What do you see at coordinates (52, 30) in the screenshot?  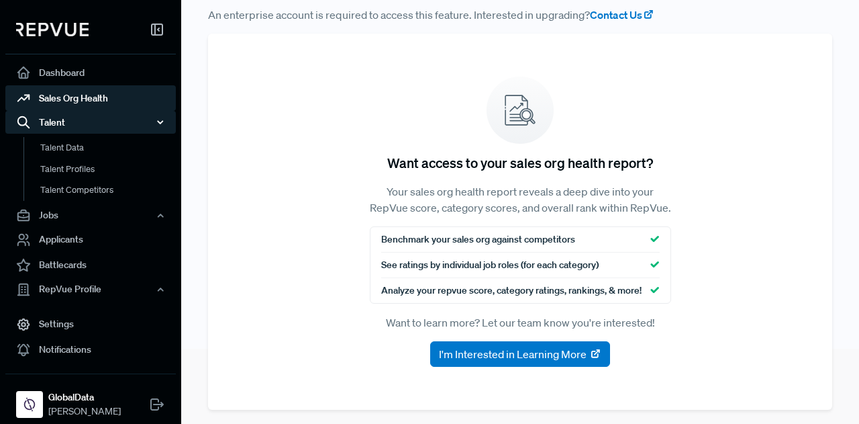 I see `img: RepVue` at bounding box center [52, 30].